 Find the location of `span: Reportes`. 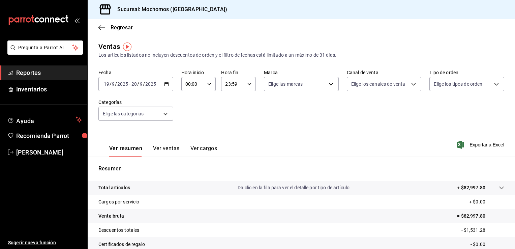

span: Reportes is located at coordinates (49, 72).